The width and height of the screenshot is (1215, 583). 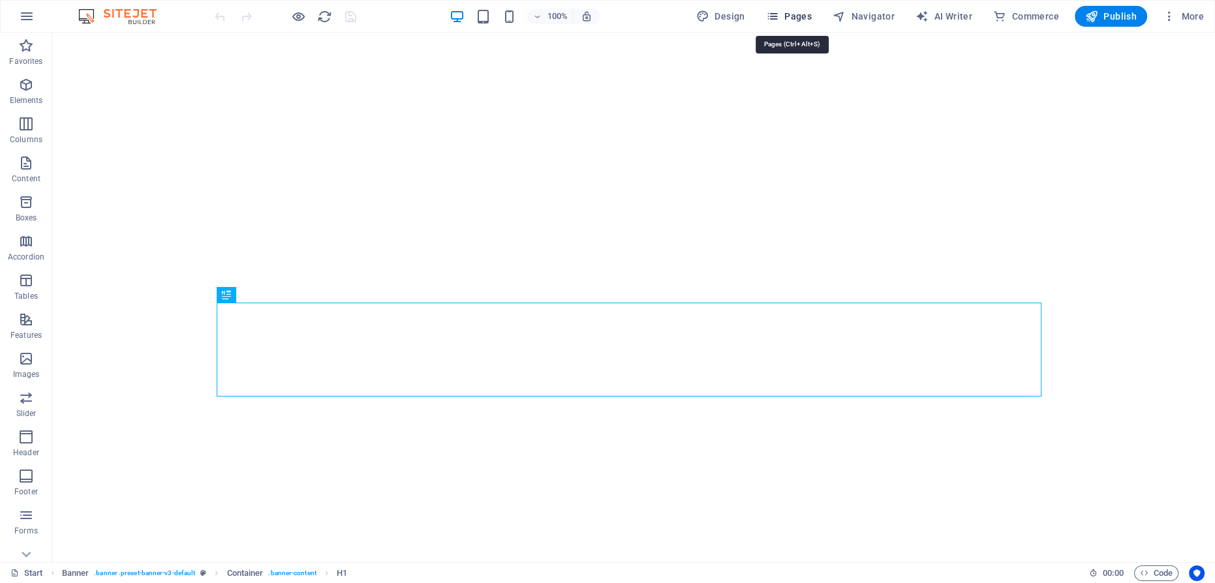 What do you see at coordinates (26, 335) in the screenshot?
I see `p: Features` at bounding box center [26, 335].